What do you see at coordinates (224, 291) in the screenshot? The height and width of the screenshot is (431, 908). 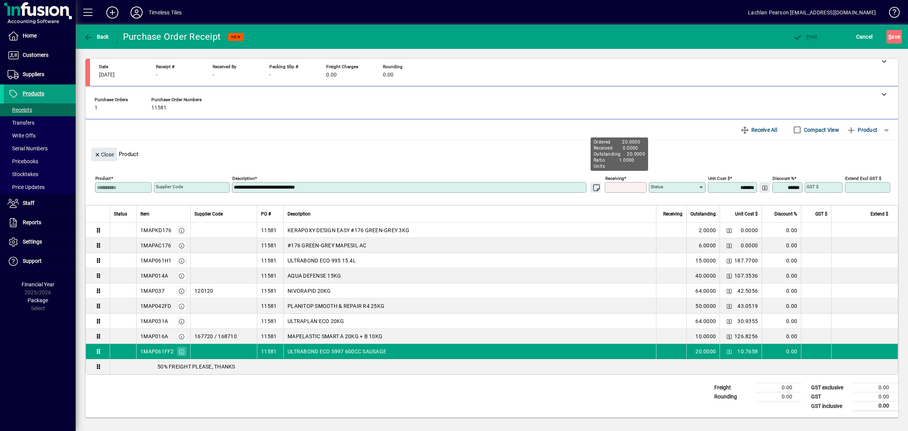 I see `td: 120120` at bounding box center [224, 291].